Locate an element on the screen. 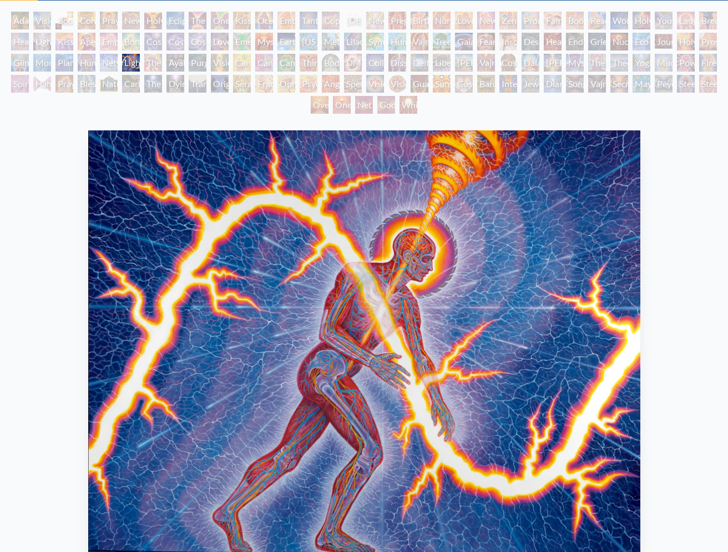 The width and height of the screenshot is (728, 552). div: DMT - The Spirit Molecule is located at coordinates (353, 63).